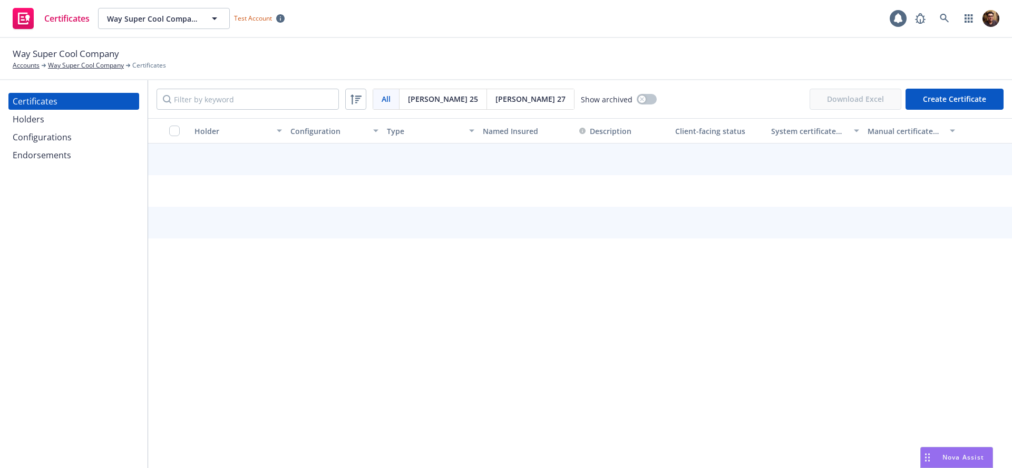 The width and height of the screenshot is (1012, 468). I want to click on span: Nova Assist, so click(963, 457).